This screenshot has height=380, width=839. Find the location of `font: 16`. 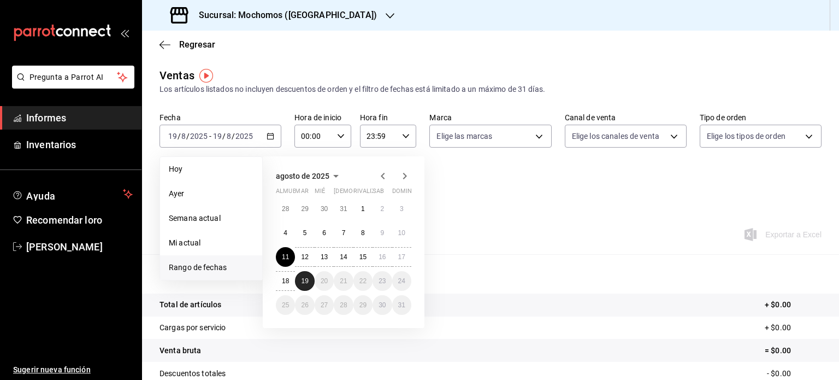

font: 16 is located at coordinates (382, 257).